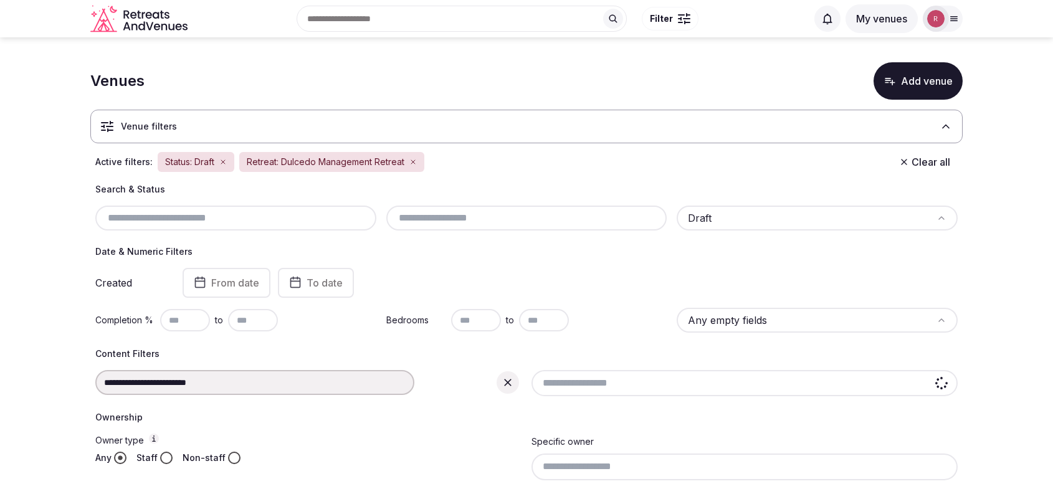 The width and height of the screenshot is (1053, 494). I want to click on button: From date, so click(226, 283).